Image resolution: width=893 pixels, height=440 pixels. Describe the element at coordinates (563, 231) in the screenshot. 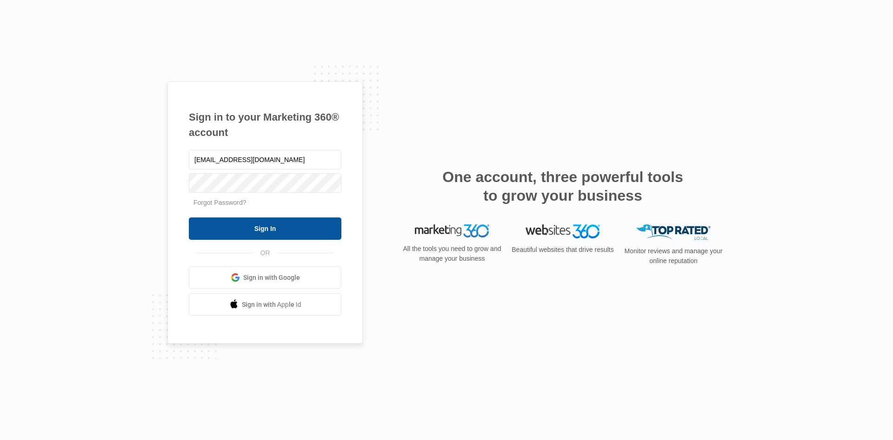

I see `img: Websites 360` at that location.